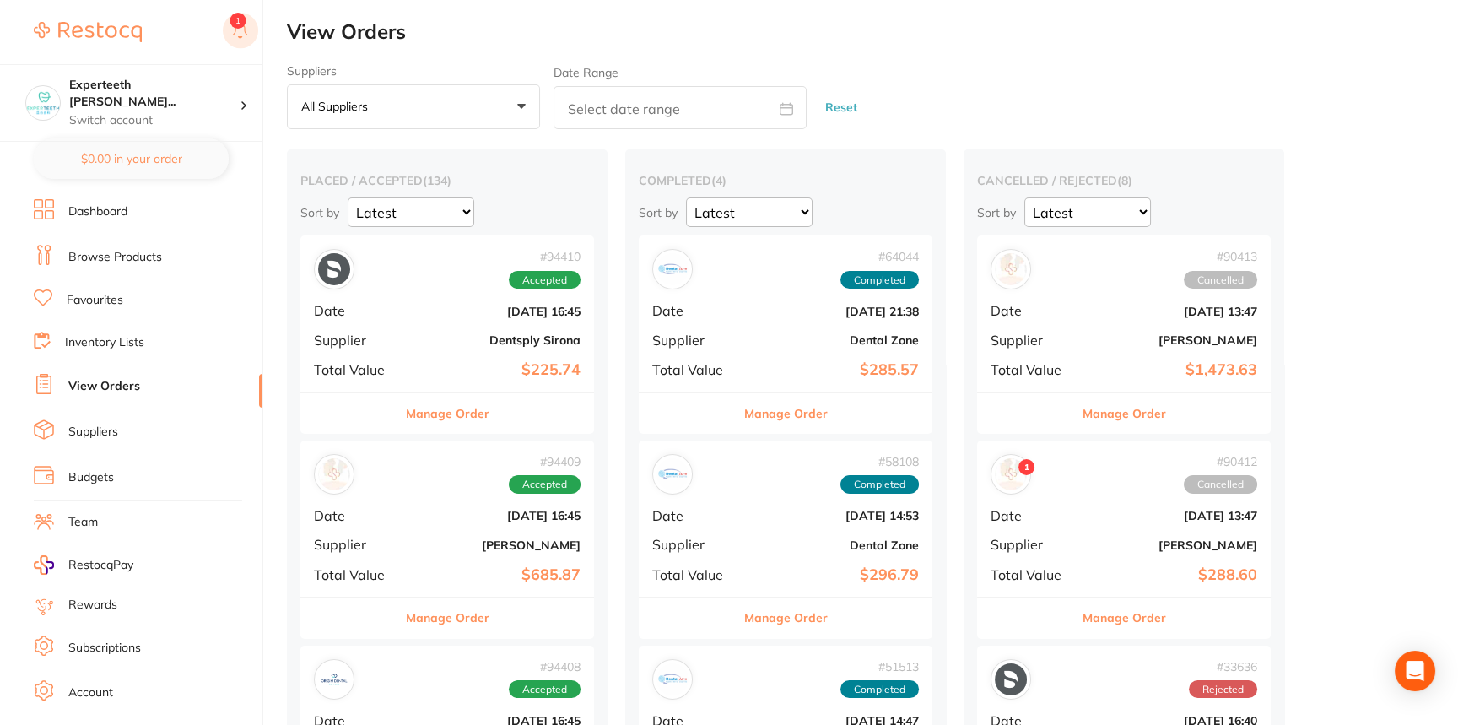  What do you see at coordinates (786, 181) in the screenshot?
I see `h2: completed ( 4 )` at bounding box center [786, 181].